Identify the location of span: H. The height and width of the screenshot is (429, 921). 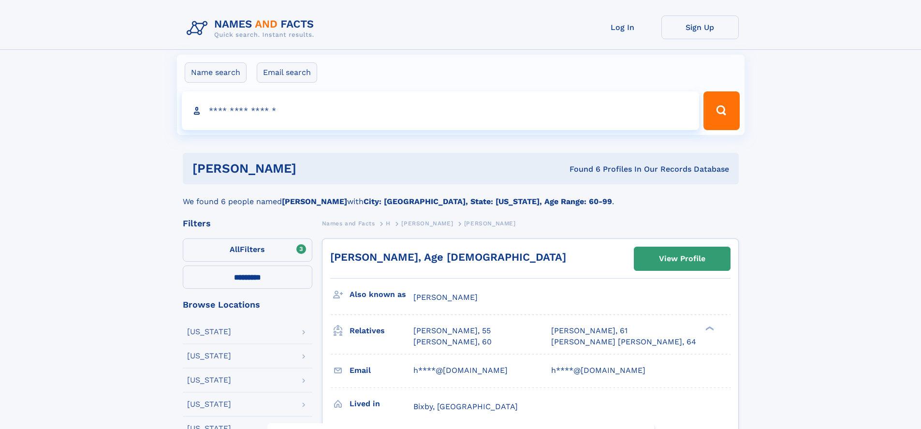
(388, 223).